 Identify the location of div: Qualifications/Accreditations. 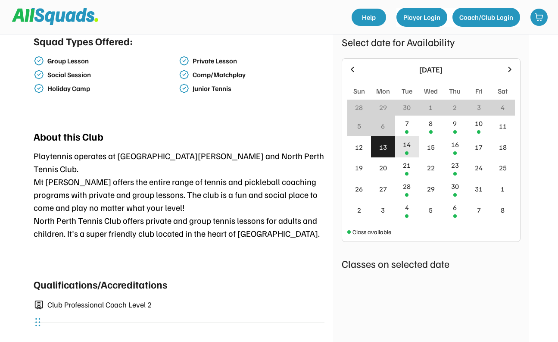
(100, 284).